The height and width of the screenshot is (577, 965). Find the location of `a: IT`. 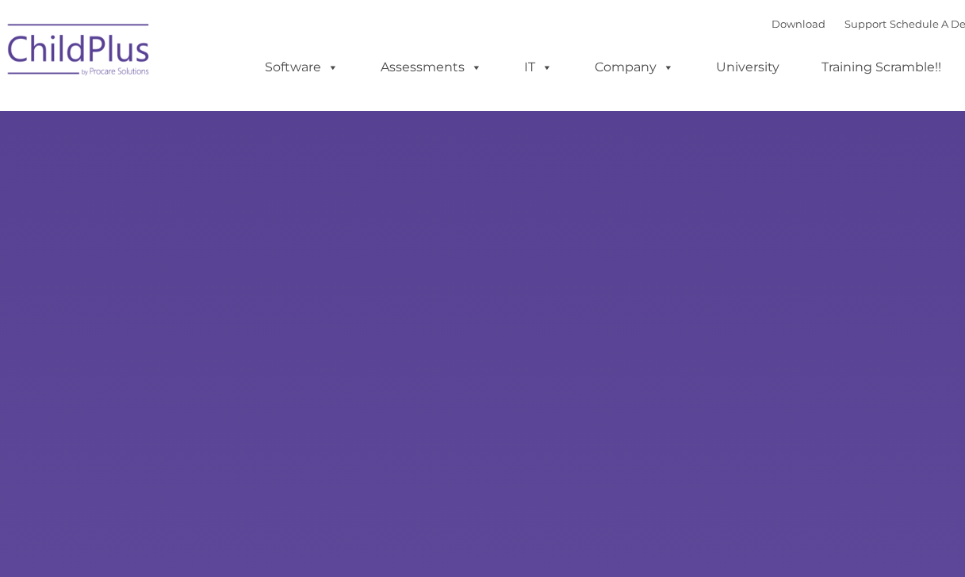

a: IT is located at coordinates (538, 67).